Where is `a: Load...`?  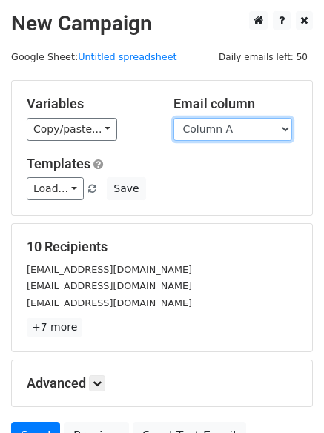
a: Load... is located at coordinates (55, 188).